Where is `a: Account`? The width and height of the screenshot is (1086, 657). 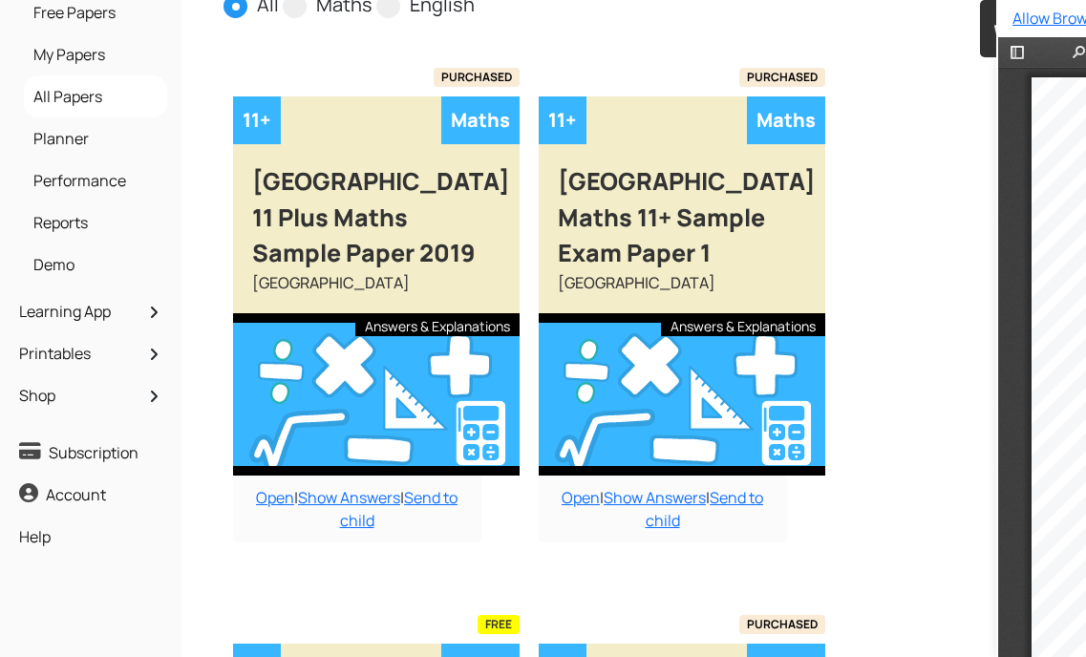
a: Account is located at coordinates (91, 495).